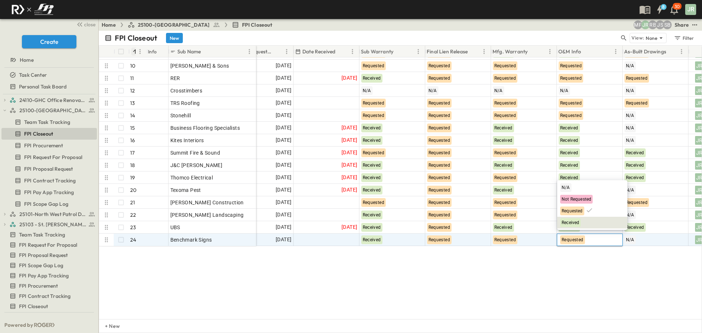 The width and height of the screenshot is (702, 333). Describe the element at coordinates (38, 286) in the screenshot. I see `span: FPI Procurement` at that location.